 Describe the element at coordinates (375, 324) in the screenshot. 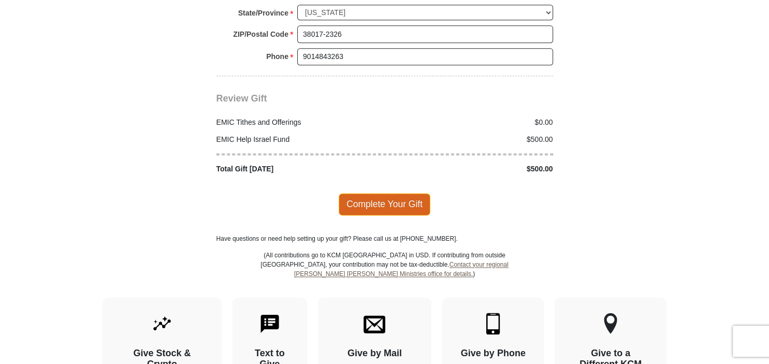

I see `img: envelope.svg` at that location.